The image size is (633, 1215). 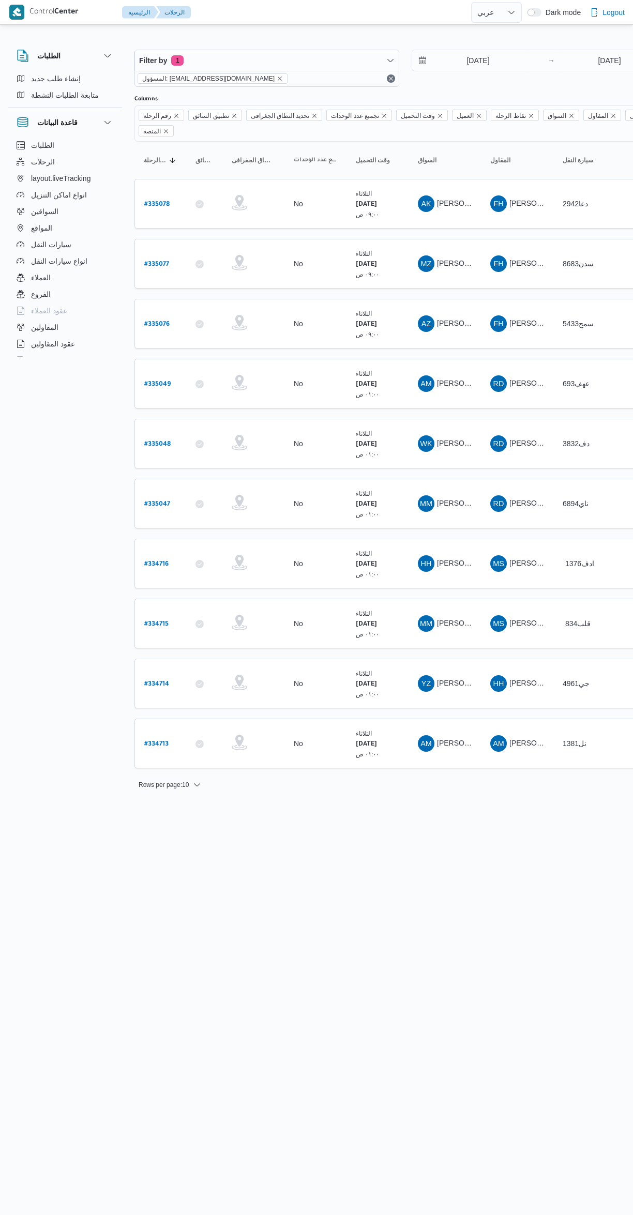 I want to click on span: MS, so click(x=498, y=624).